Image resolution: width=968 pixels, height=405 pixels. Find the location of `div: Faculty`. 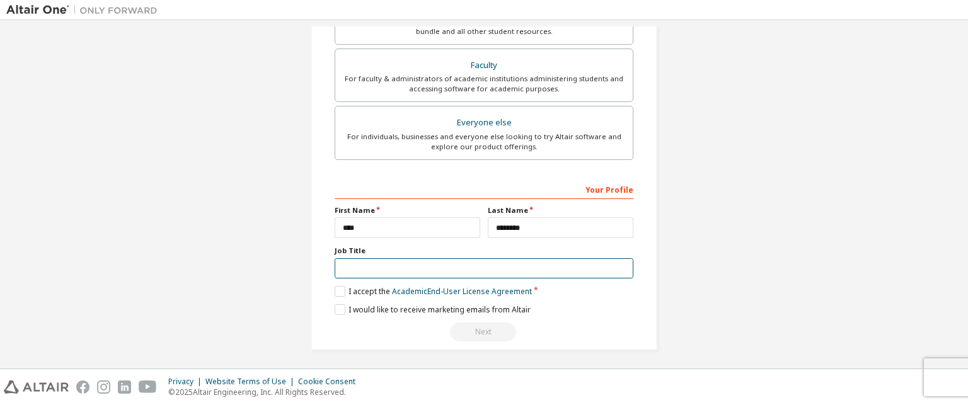

div: Faculty is located at coordinates (484, 66).